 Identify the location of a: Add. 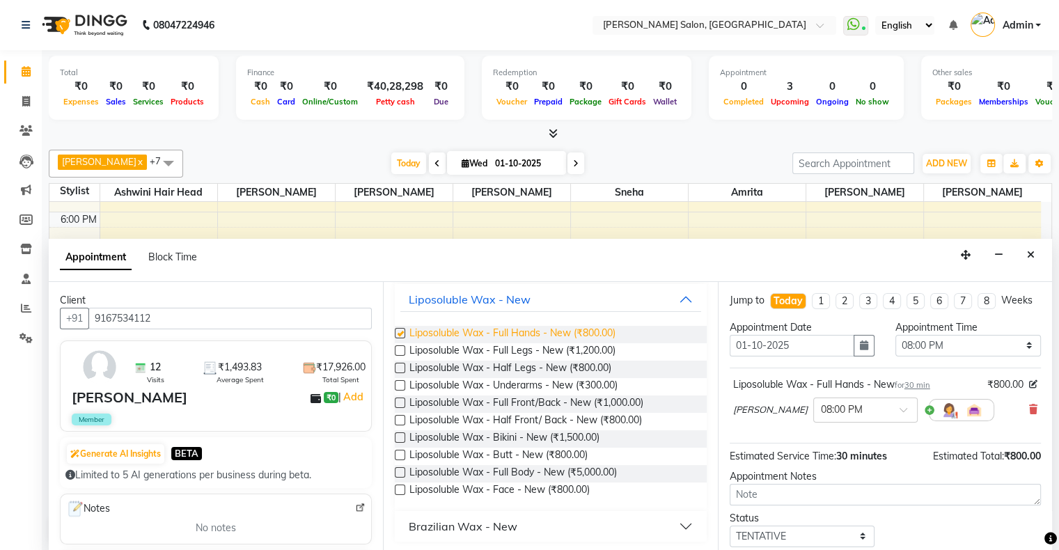
(353, 397).